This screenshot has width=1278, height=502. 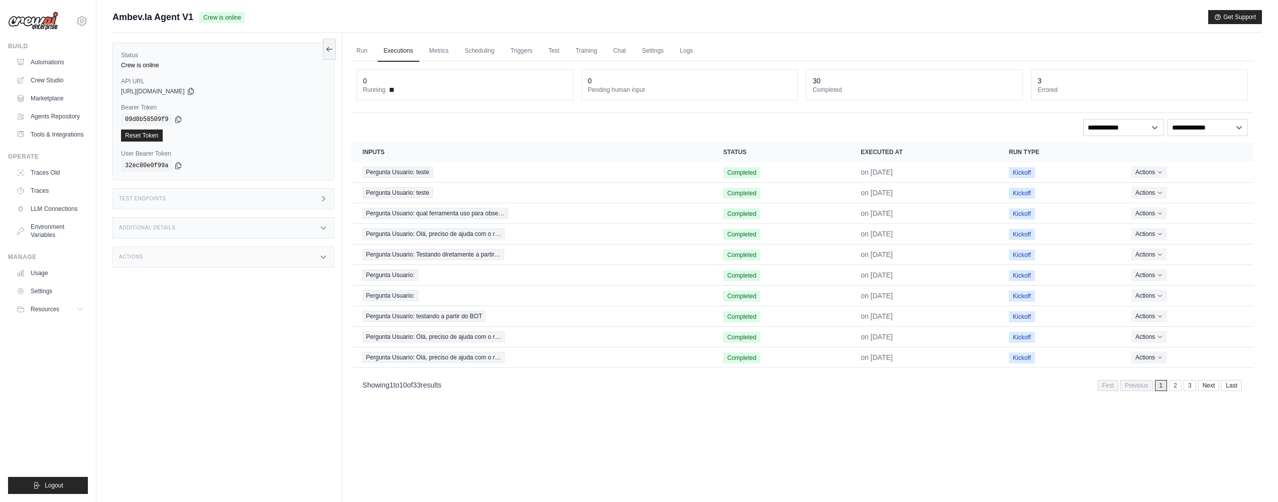 I want to click on a: Traces, so click(x=50, y=191).